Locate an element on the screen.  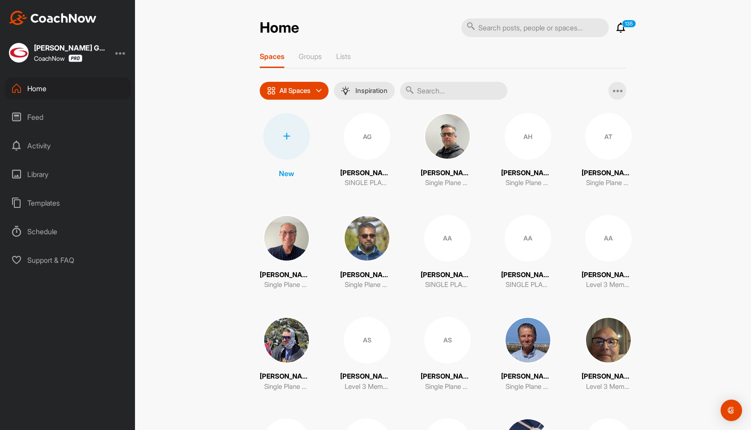
img: icon is located at coordinates (271, 91).